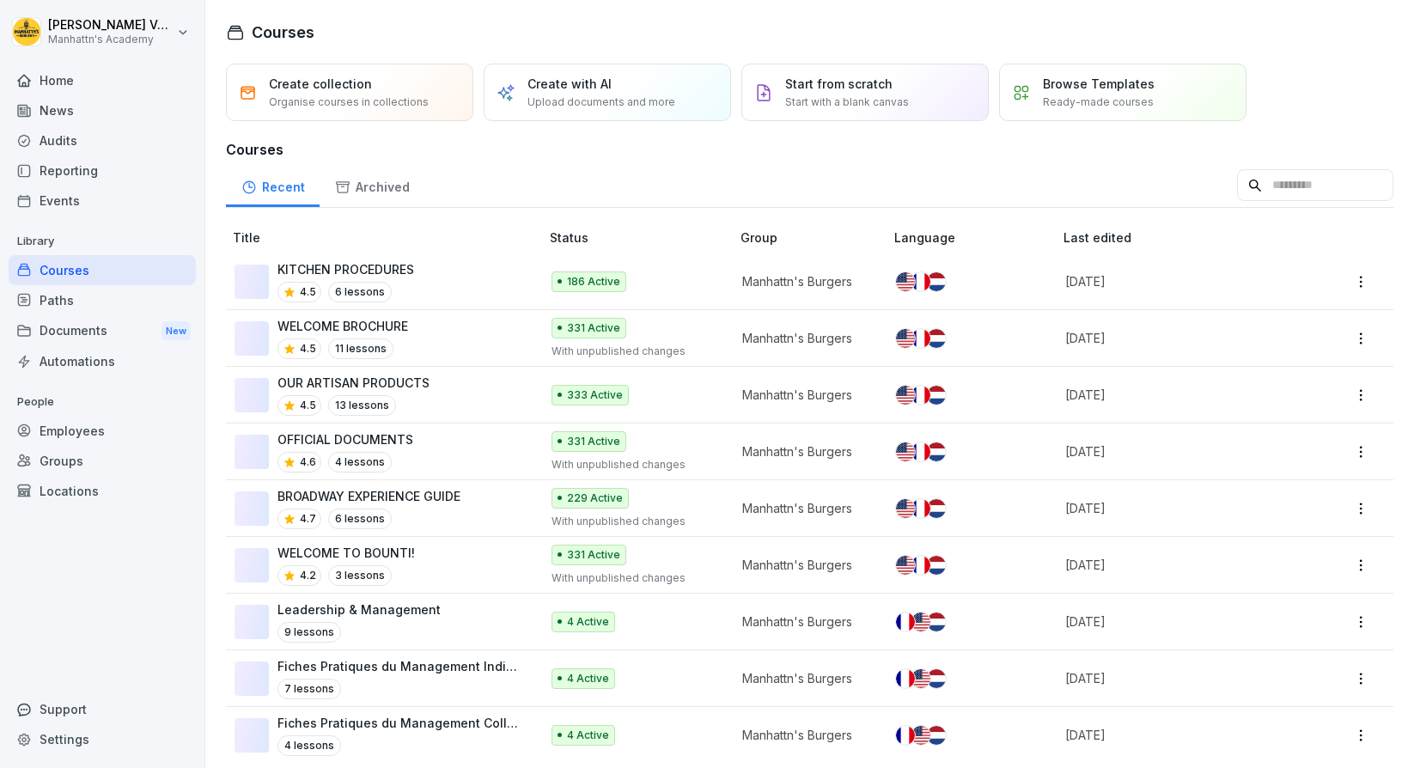 The image size is (1414, 768). Describe the element at coordinates (102, 300) in the screenshot. I see `a: Paths` at that location.